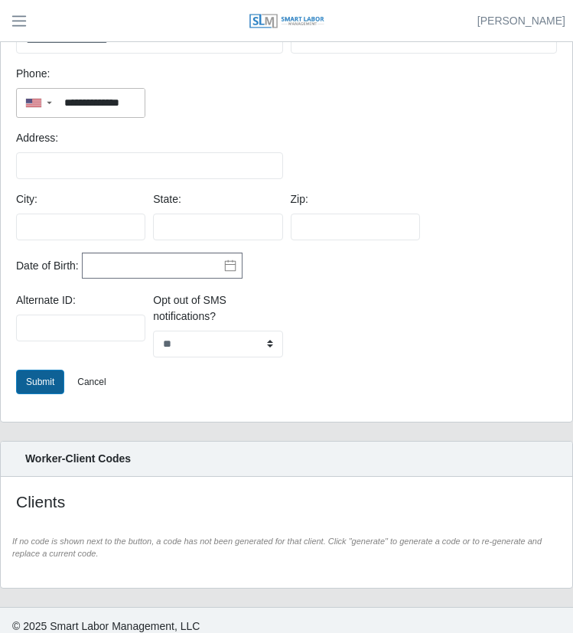 This screenshot has width=573, height=633. I want to click on label: State:, so click(167, 199).